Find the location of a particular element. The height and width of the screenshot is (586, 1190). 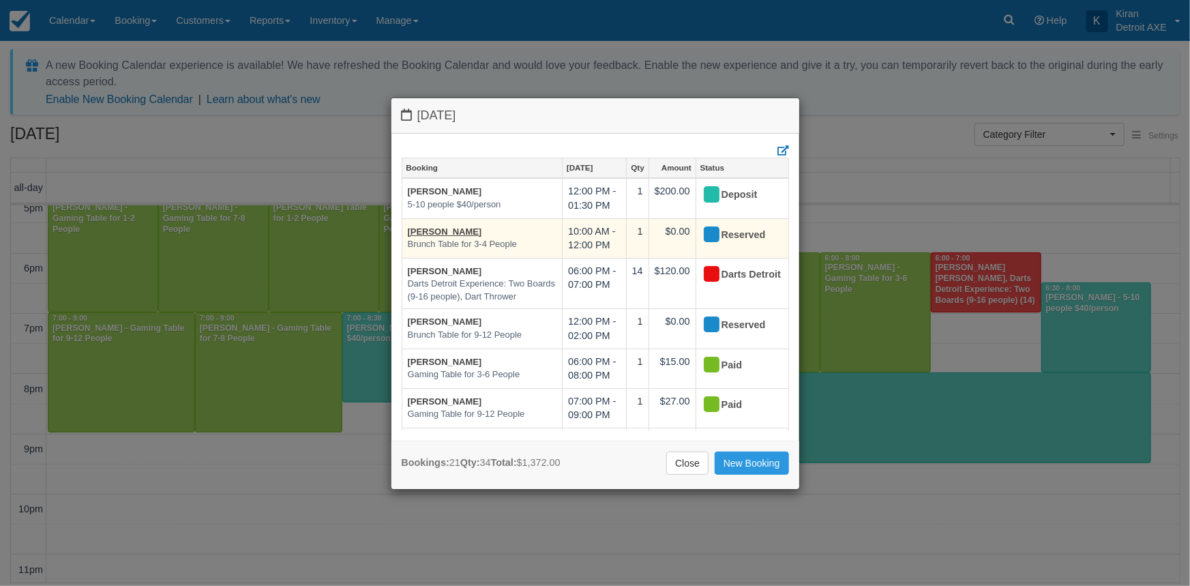

td: 08:00 PM - 09:30 PM is located at coordinates (595, 447).